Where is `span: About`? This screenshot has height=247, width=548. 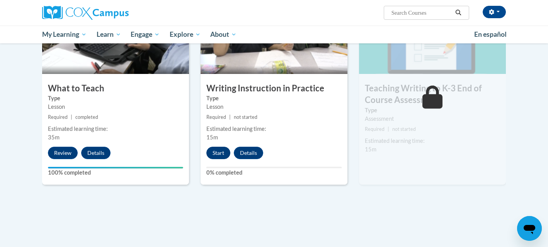
span: About is located at coordinates (223, 34).